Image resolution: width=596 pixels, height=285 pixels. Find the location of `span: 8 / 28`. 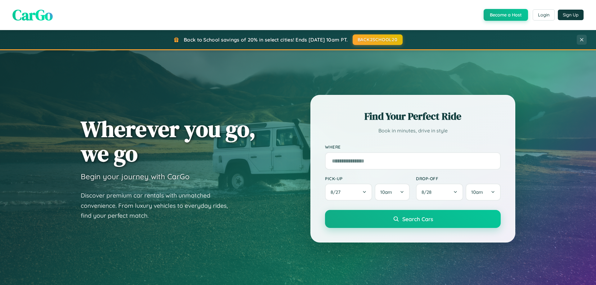

span: 8 / 28 is located at coordinates (428, 192).